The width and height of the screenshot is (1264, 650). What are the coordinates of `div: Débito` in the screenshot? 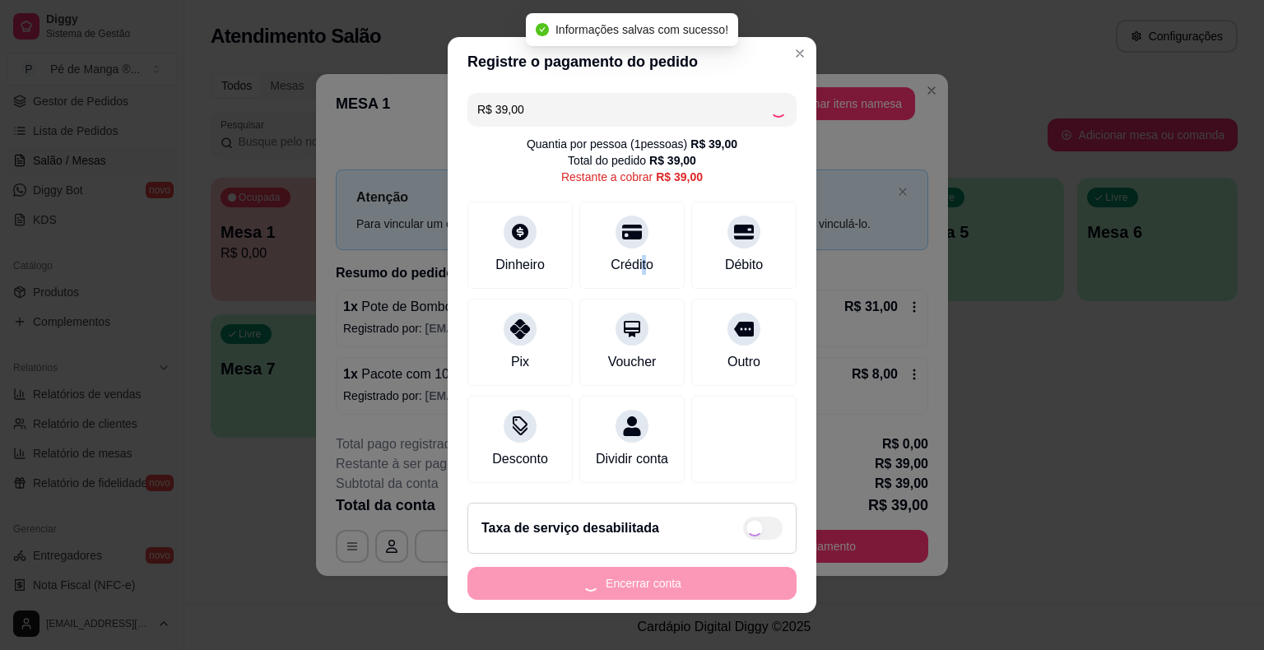 It's located at (744, 265).